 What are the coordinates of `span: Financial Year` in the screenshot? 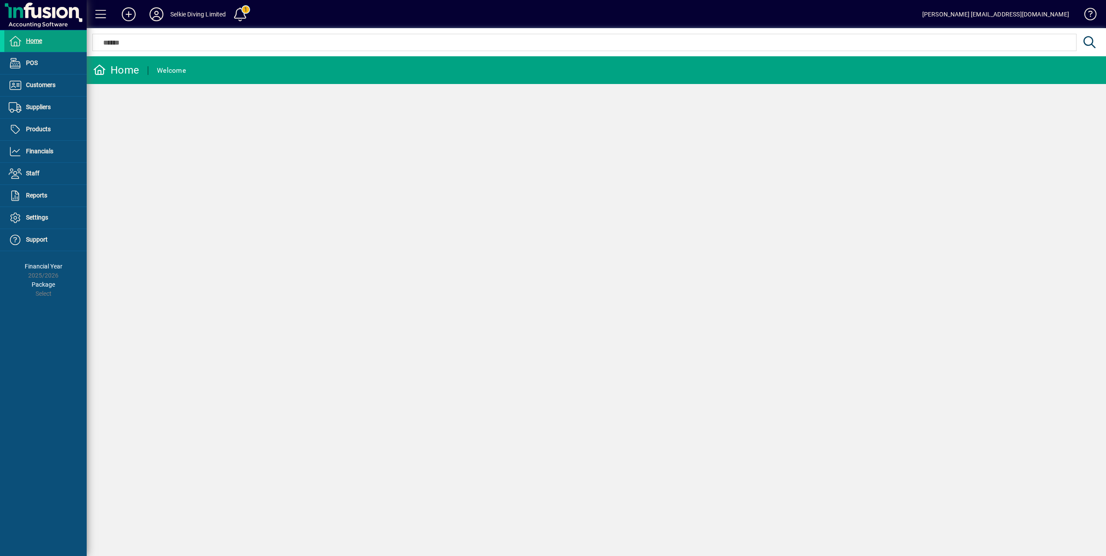 It's located at (43, 267).